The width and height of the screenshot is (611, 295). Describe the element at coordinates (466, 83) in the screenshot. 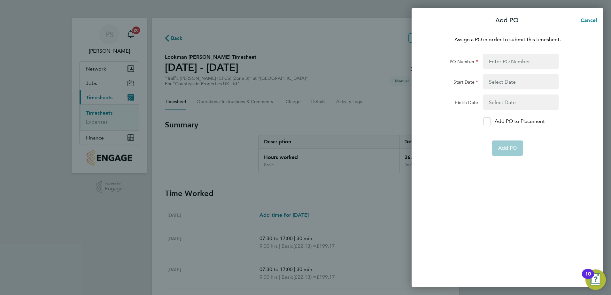

I see `label: Start Date` at that location.